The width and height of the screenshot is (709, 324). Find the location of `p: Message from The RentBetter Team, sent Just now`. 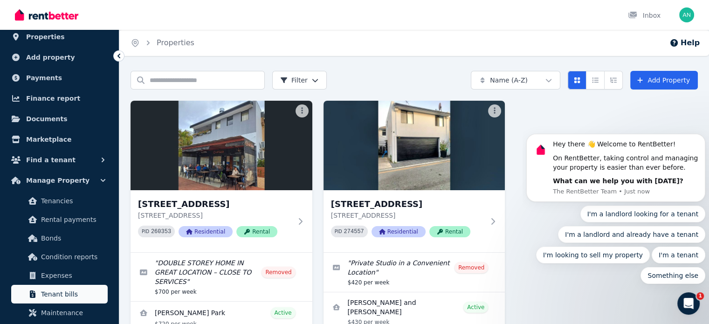

p: Message from The RentBetter Team, sent Just now is located at coordinates (103, 148).